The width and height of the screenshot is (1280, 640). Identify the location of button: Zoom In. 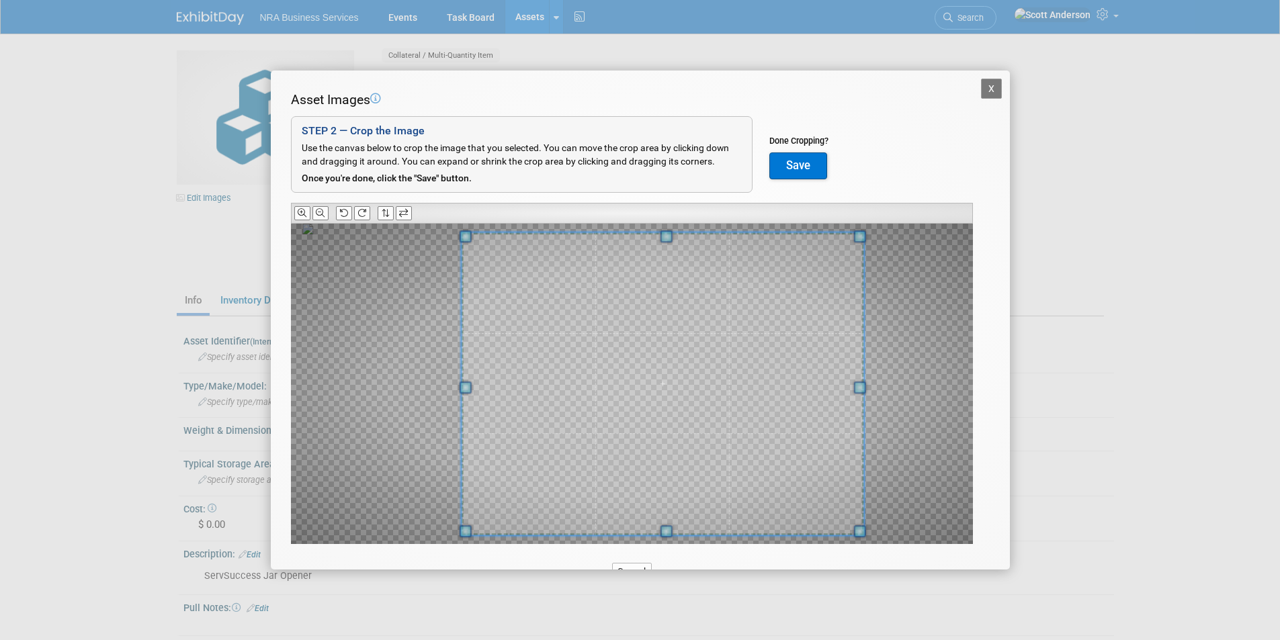
(302, 213).